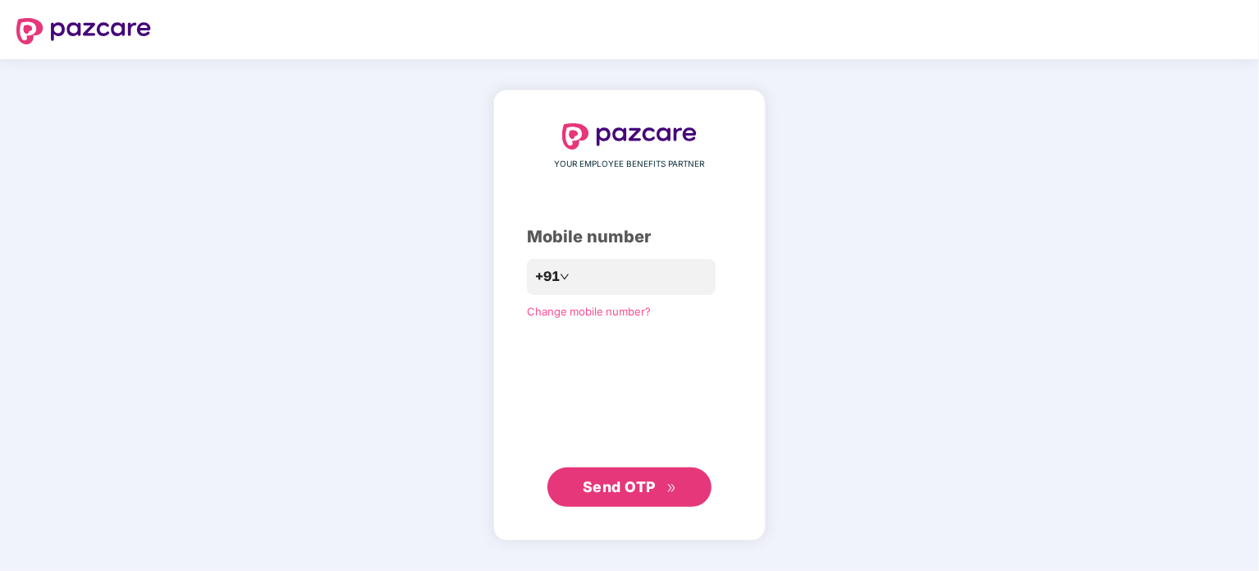  What do you see at coordinates (630, 487) in the screenshot?
I see `button: Send OTPdouble-right` at bounding box center [630, 487].